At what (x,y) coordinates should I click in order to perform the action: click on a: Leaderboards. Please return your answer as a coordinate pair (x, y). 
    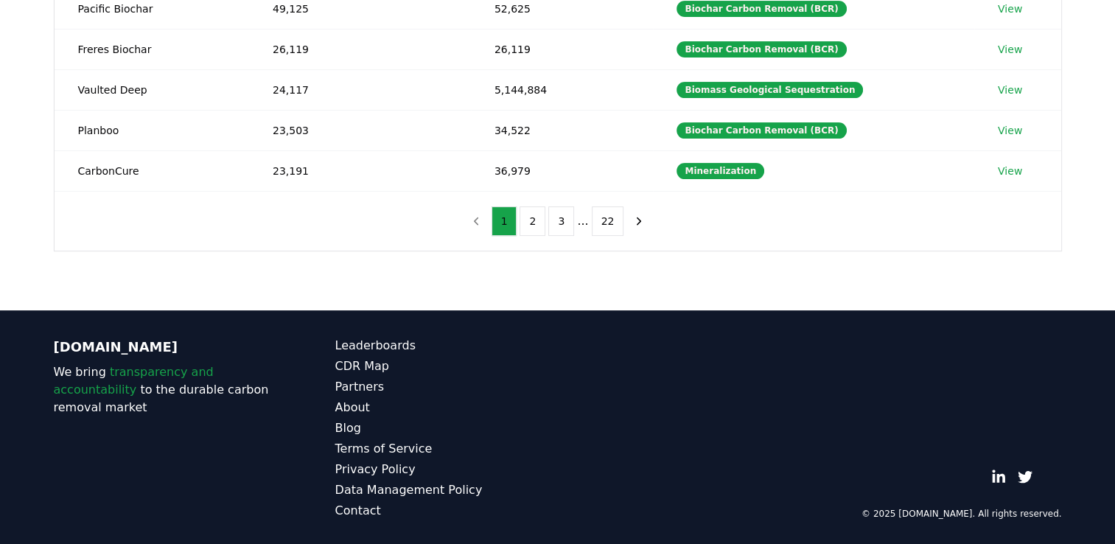
    Looking at the image, I should click on (446, 345).